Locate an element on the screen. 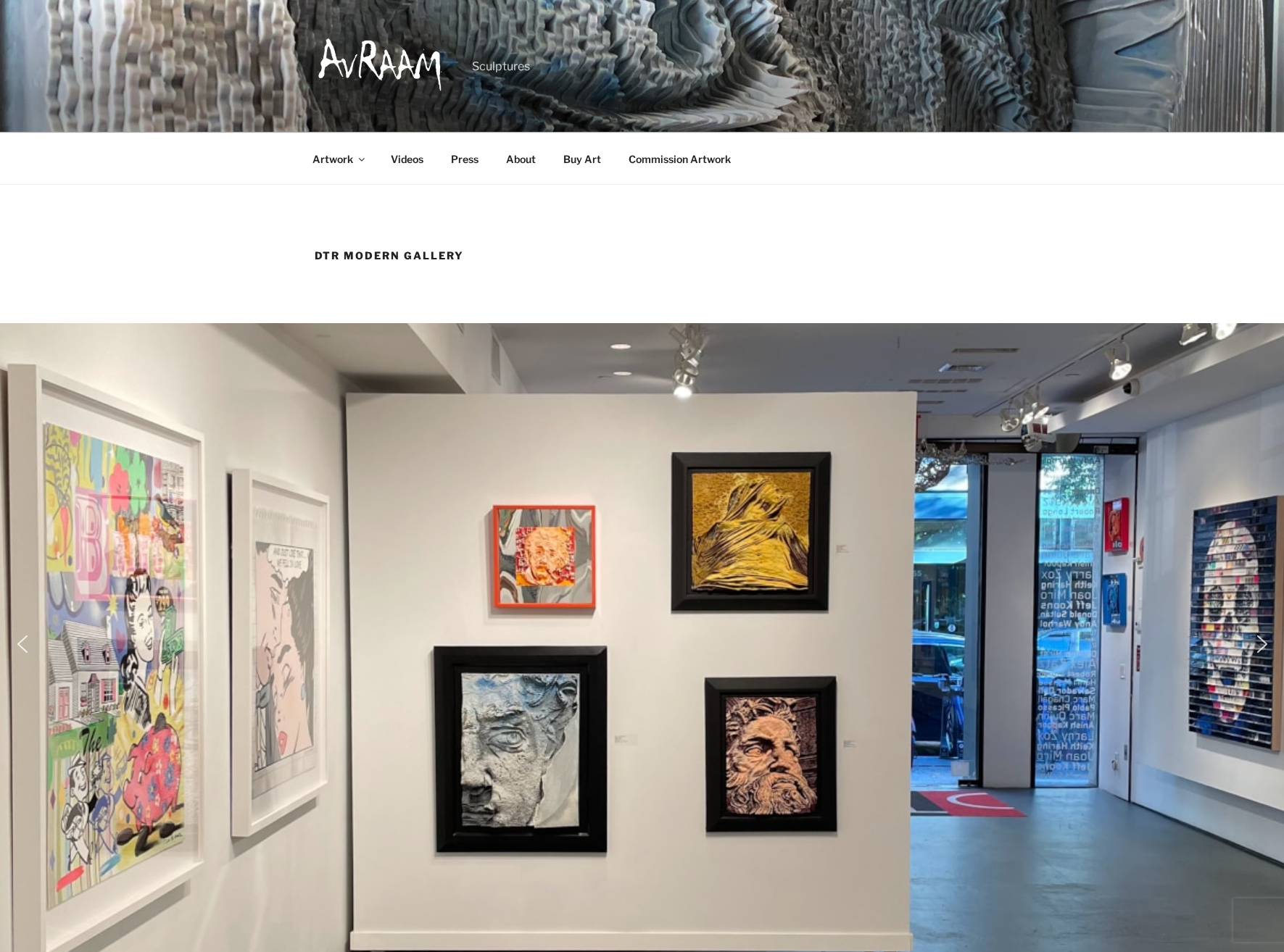 The height and width of the screenshot is (952, 1284). div: previous arrow is located at coordinates (22, 644).